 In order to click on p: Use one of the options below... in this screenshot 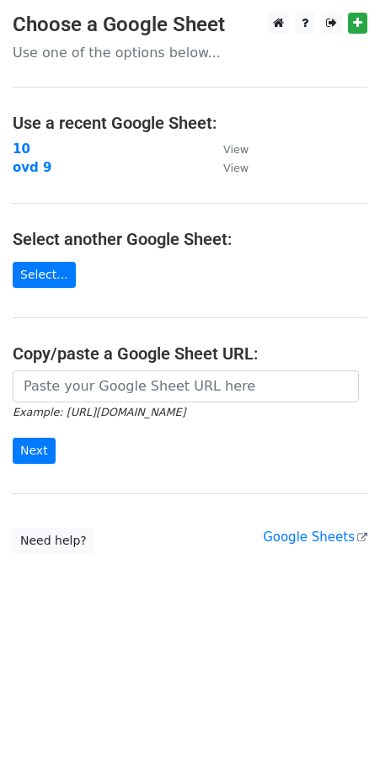, I will do `click(189, 52)`.